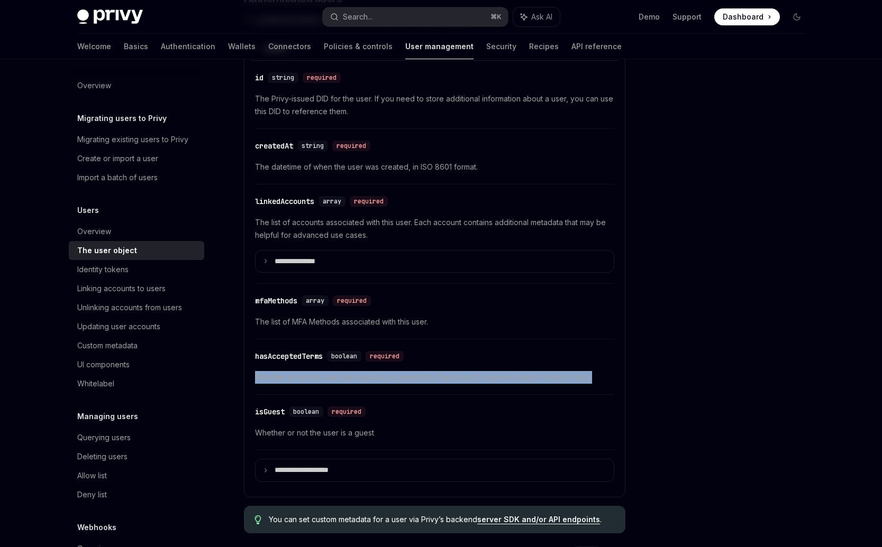 Image resolution: width=882 pixels, height=547 pixels. Describe the element at coordinates (121, 289) in the screenshot. I see `div: Linking accounts to users` at that location.